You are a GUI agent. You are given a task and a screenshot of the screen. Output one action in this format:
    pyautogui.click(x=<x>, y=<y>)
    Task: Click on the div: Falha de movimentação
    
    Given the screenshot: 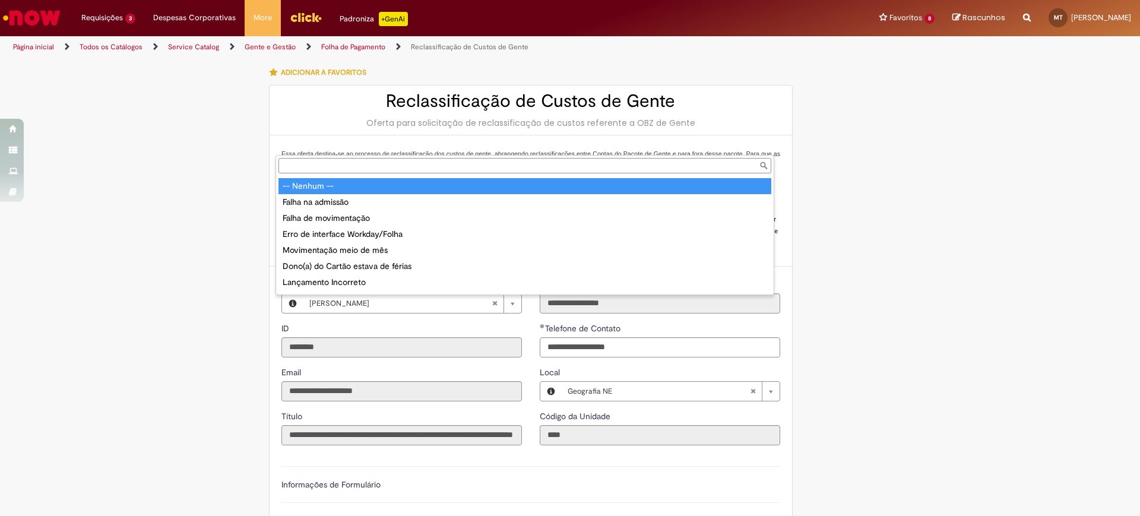 What is the action you would take?
    pyautogui.click(x=525, y=218)
    